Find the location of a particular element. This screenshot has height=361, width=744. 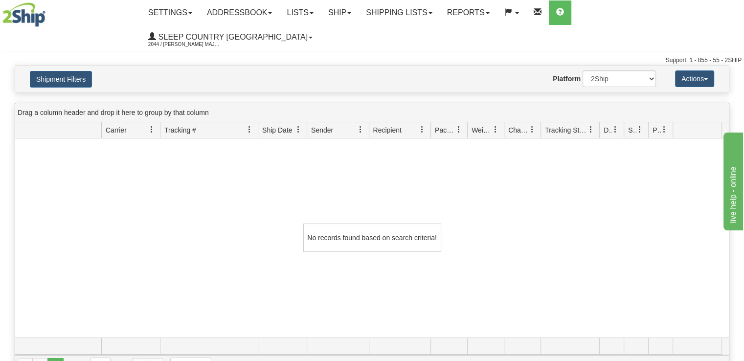

a: Tracking # filter column settings is located at coordinates (250, 130).